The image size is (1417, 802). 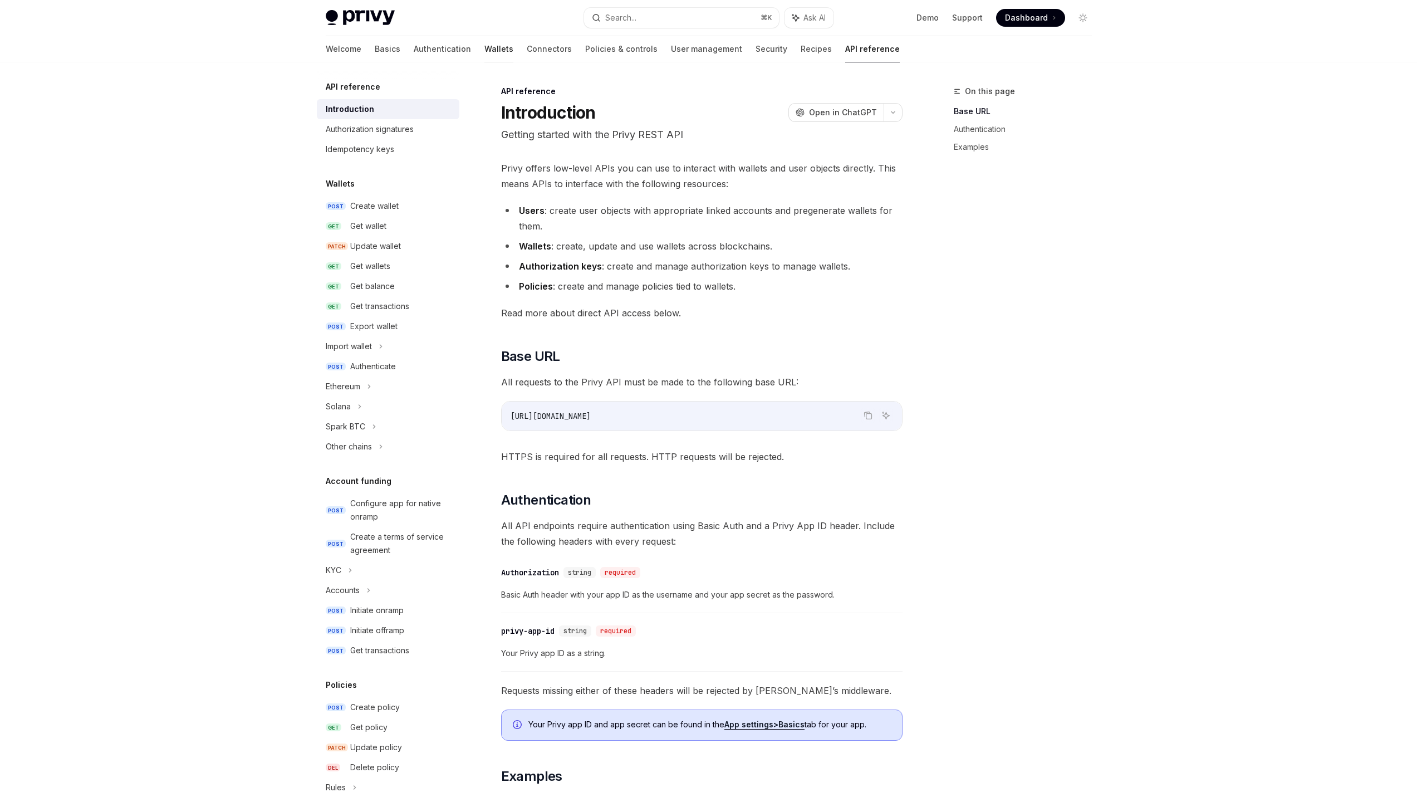 I want to click on a: DELDelete policy, so click(x=388, y=767).